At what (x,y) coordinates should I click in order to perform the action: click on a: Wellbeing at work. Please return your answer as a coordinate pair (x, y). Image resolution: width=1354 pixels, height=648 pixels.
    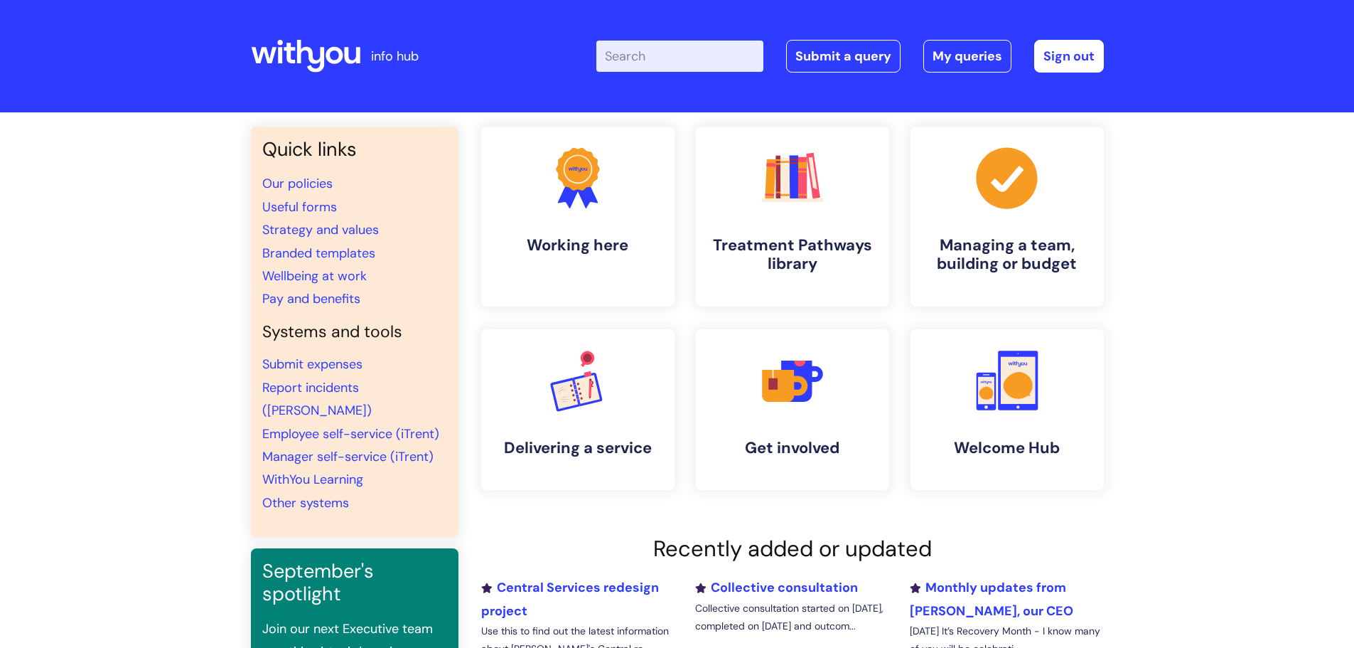
    Looking at the image, I should click on (314, 276).